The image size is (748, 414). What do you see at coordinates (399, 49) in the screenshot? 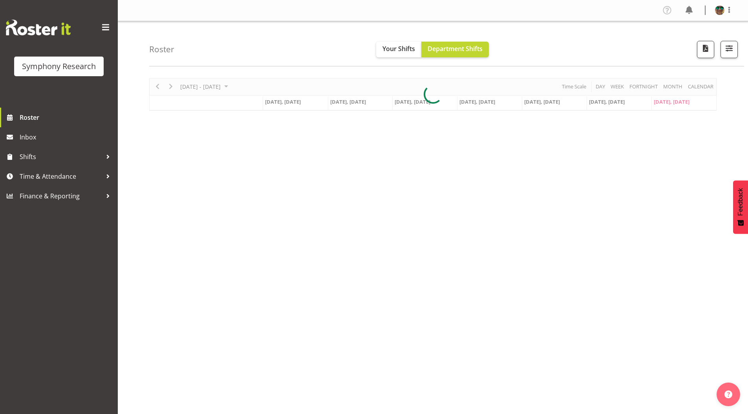
I see `button: Your Shifts` at bounding box center [399, 49].